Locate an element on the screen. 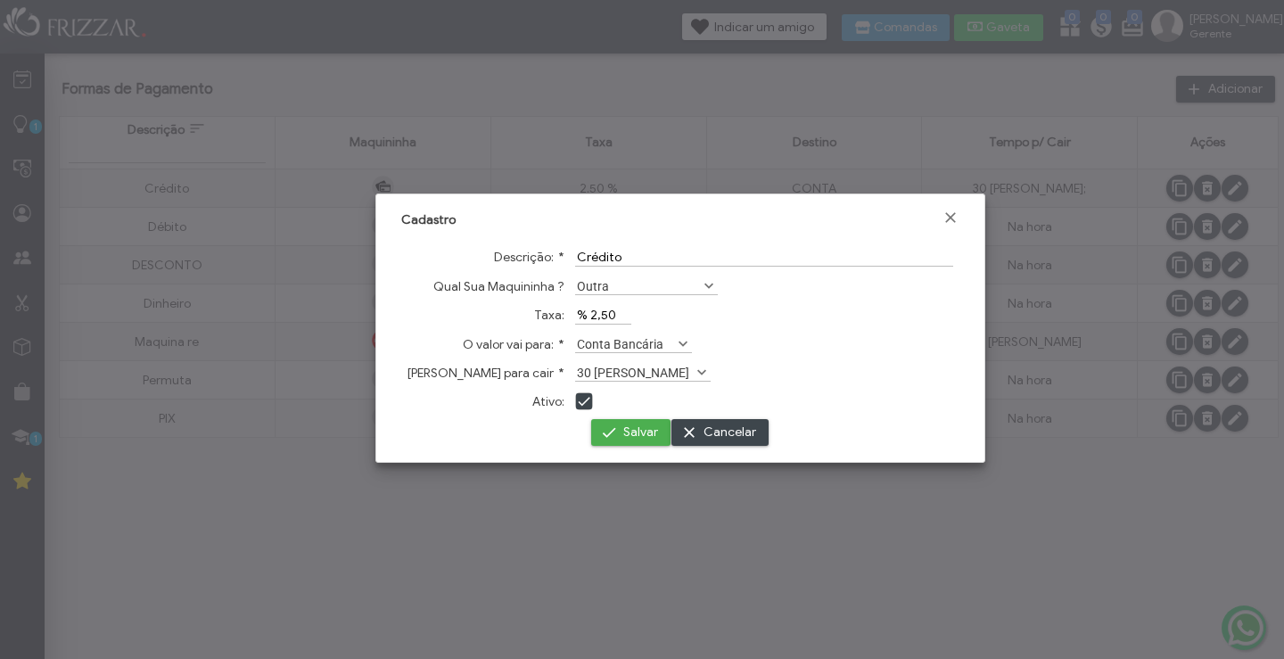 The width and height of the screenshot is (1284, 659). label: Outra is located at coordinates (639, 285).